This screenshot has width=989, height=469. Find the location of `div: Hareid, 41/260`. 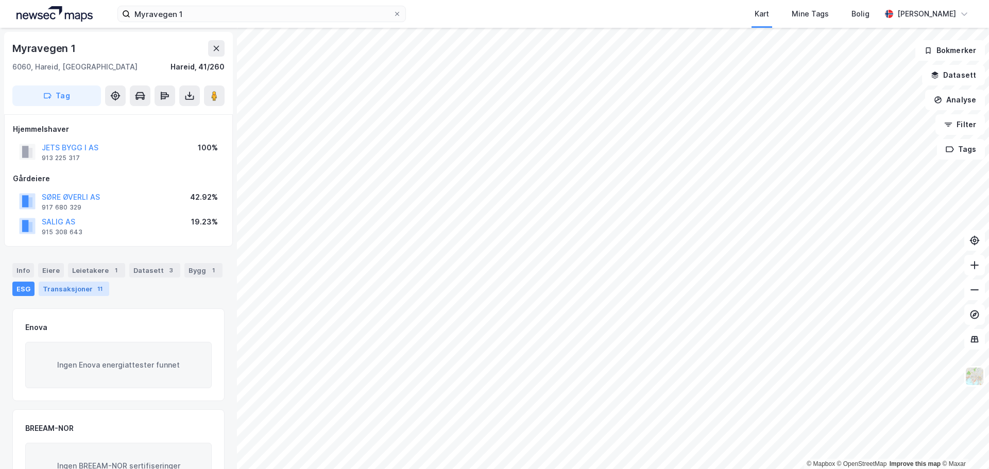

div: Hareid, 41/260 is located at coordinates (197, 67).